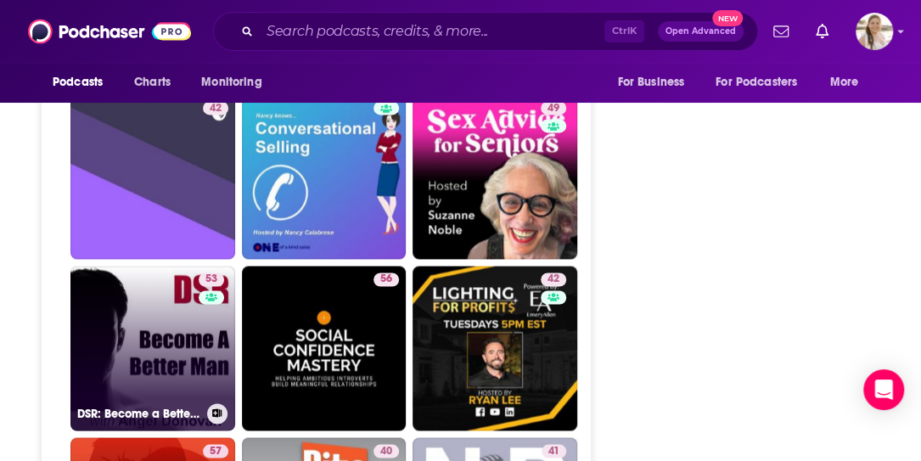 The image size is (921, 461). What do you see at coordinates (211, 279) in the screenshot?
I see `span: 53` at bounding box center [211, 279].